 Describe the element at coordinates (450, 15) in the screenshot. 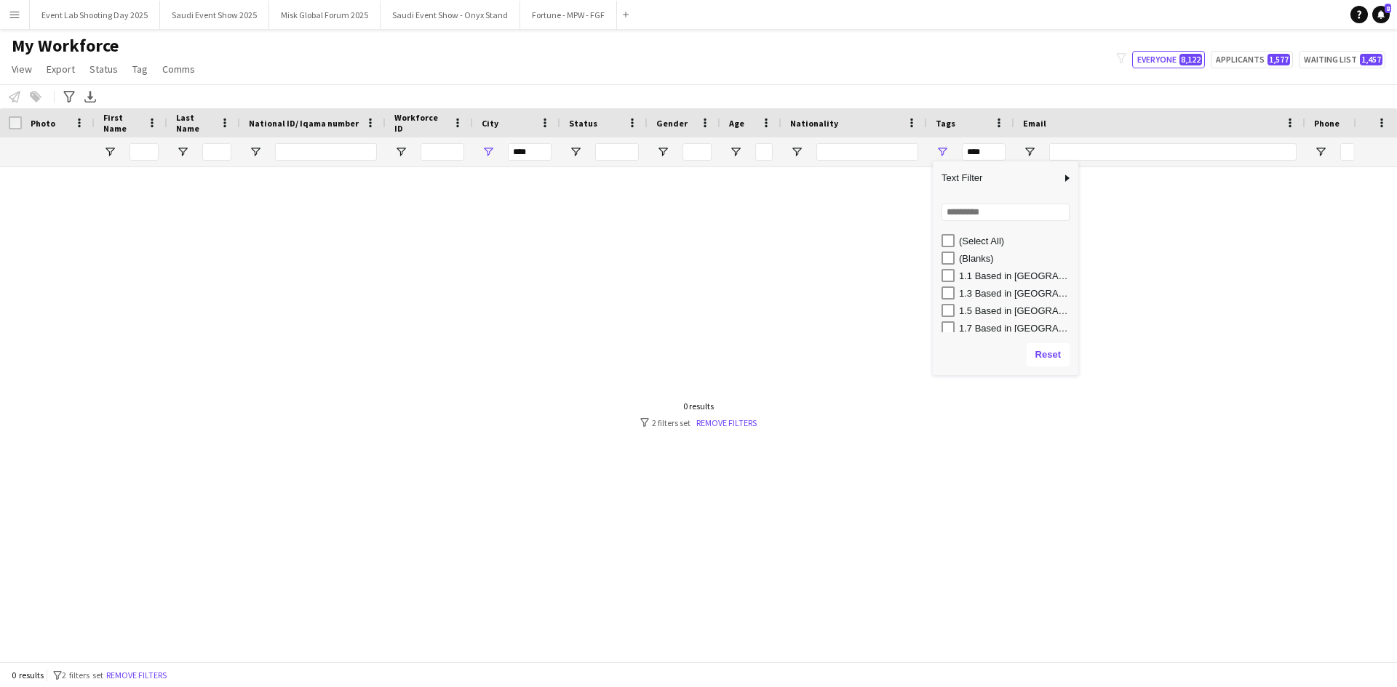

I see `button: Saudi Event Show - Onyx Stand` at that location.